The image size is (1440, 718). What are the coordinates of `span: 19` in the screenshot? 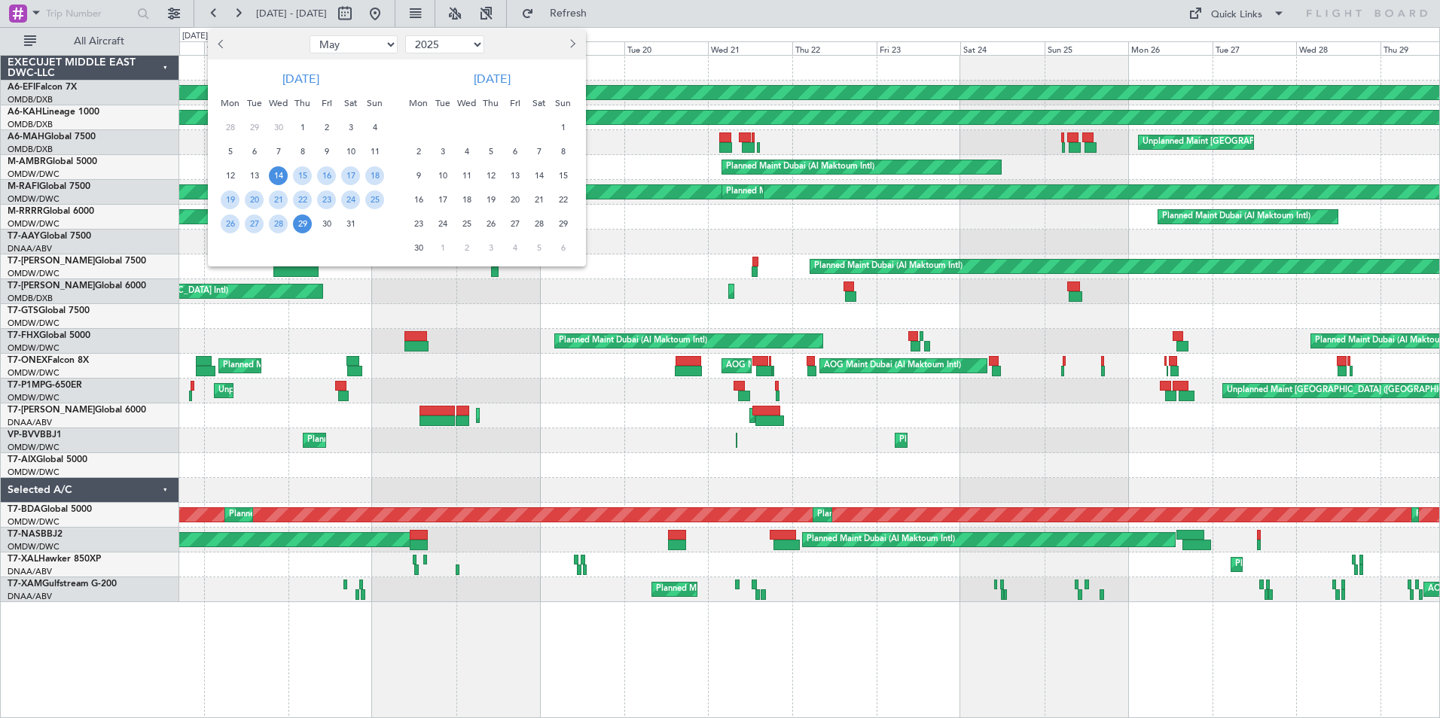 It's located at (490, 200).